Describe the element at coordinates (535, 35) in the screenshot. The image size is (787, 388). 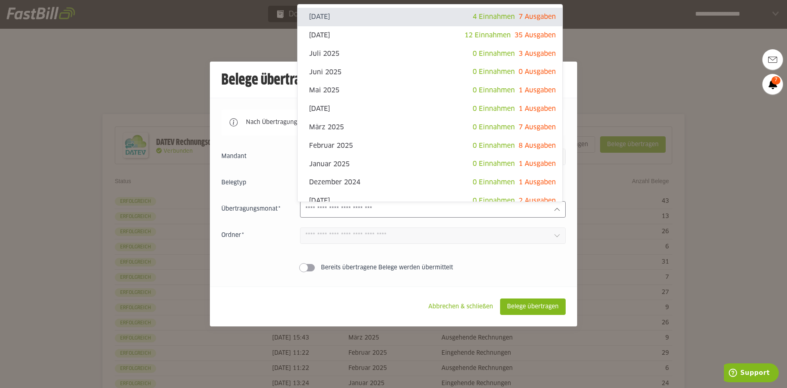
I see `span: 35 Ausgaben` at that location.